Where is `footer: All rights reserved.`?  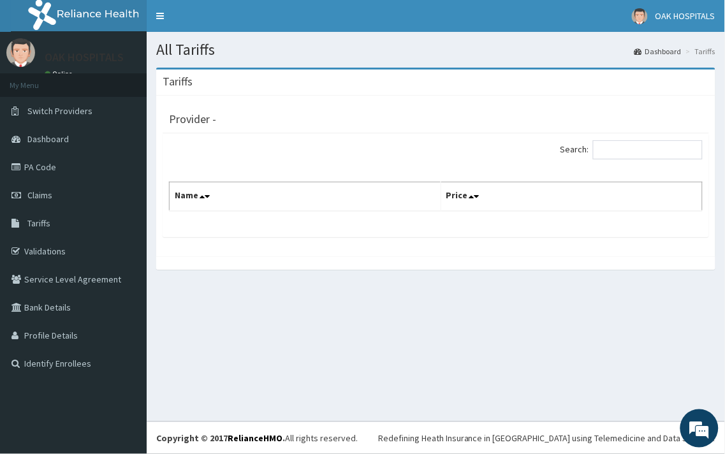
footer: All rights reserved. is located at coordinates (435, 437).